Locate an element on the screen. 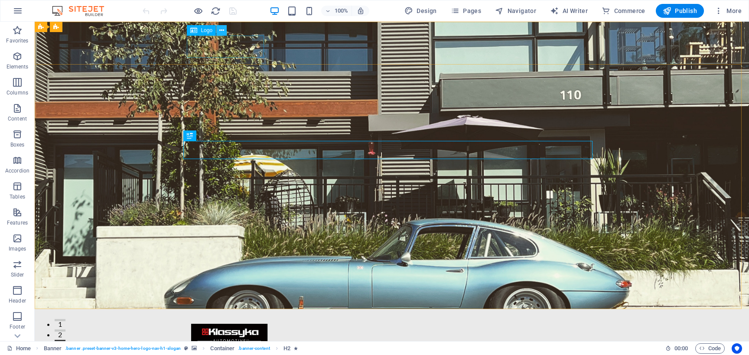 The width and height of the screenshot is (749, 355). i: On resize automatically adjust zoom level to fit chosen device. is located at coordinates (360, 11).